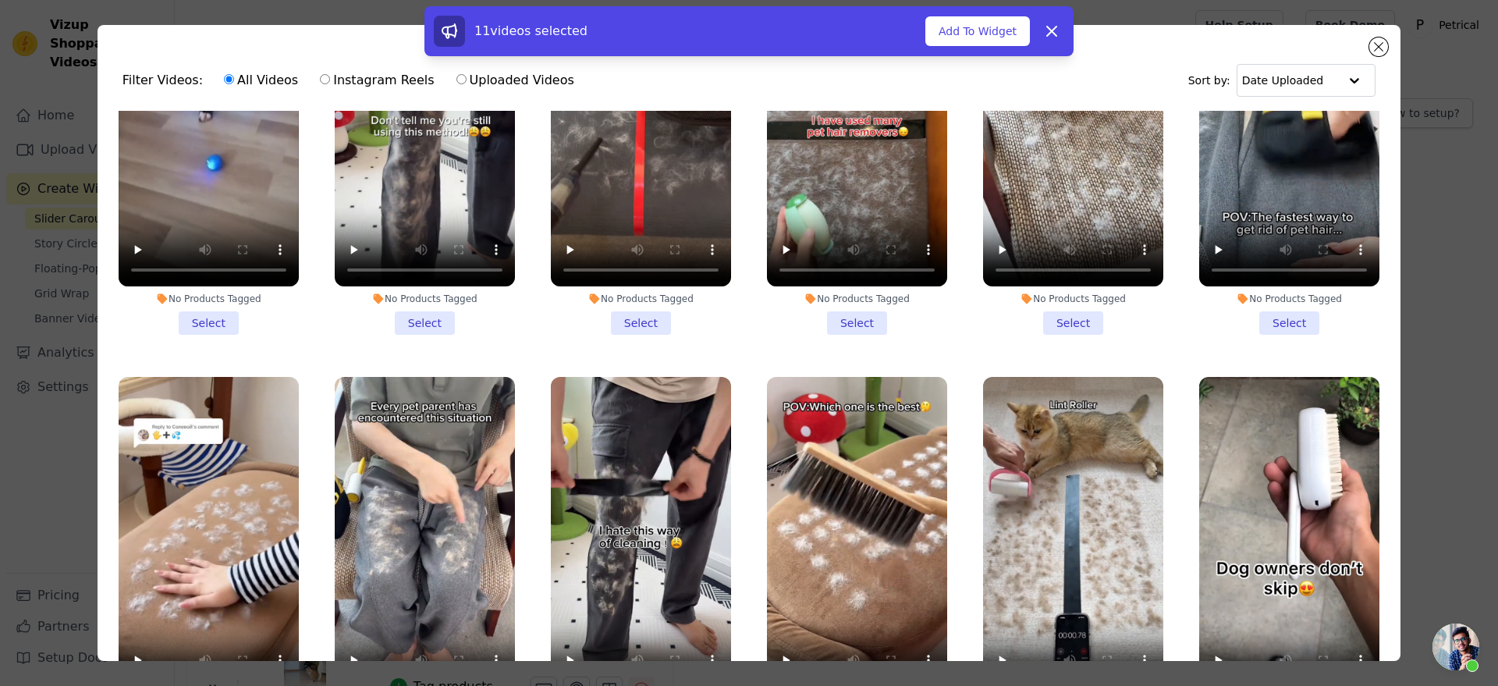 The width and height of the screenshot is (1498, 686). I want to click on label: Instagram Reels, so click(377, 80).